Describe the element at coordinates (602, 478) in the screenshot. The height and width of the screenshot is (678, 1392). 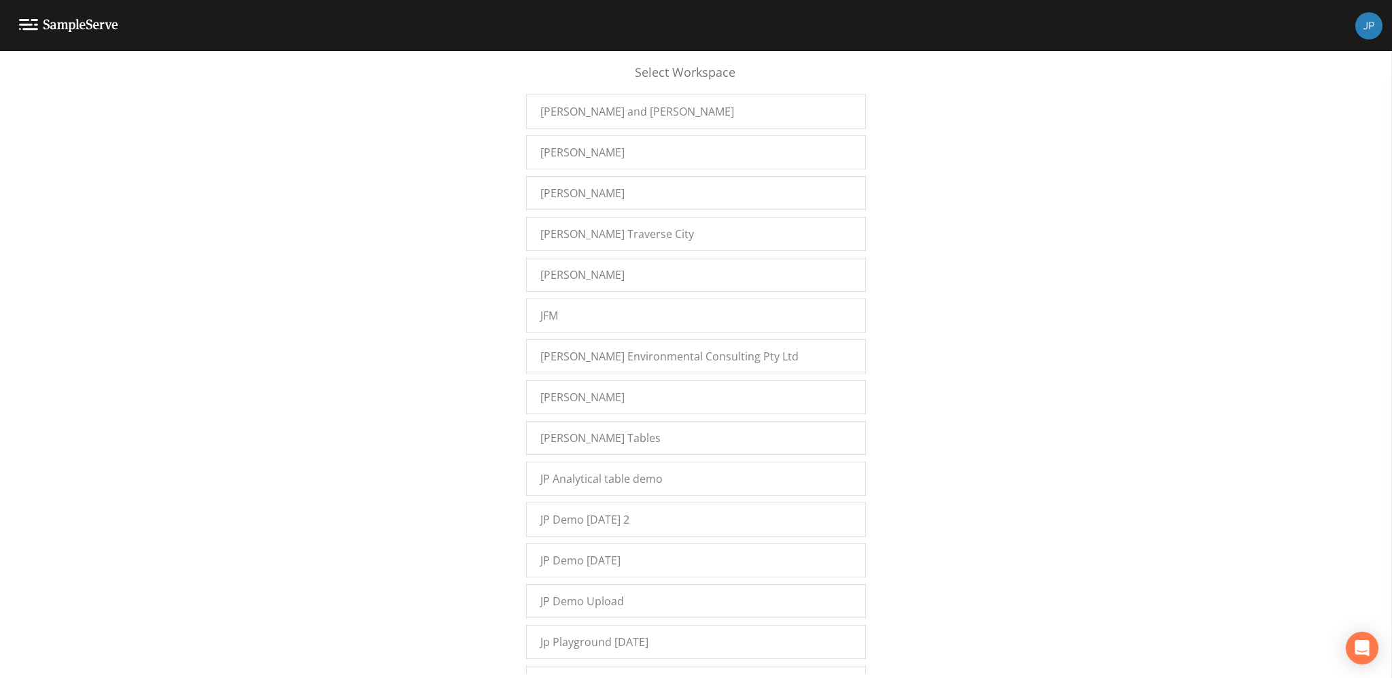
I see `span: JP Analytical table demo` at that location.